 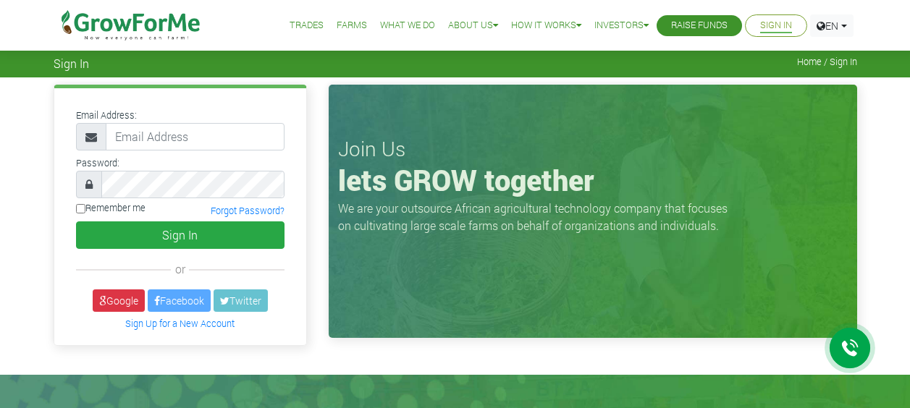 What do you see at coordinates (106, 115) in the screenshot?
I see `label: Email Address:` at bounding box center [106, 115].